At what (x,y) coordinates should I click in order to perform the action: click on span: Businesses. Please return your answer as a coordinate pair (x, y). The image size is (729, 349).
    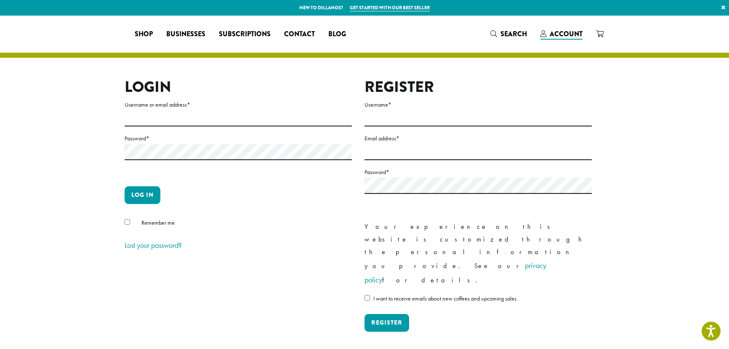
    Looking at the image, I should click on (186, 34).